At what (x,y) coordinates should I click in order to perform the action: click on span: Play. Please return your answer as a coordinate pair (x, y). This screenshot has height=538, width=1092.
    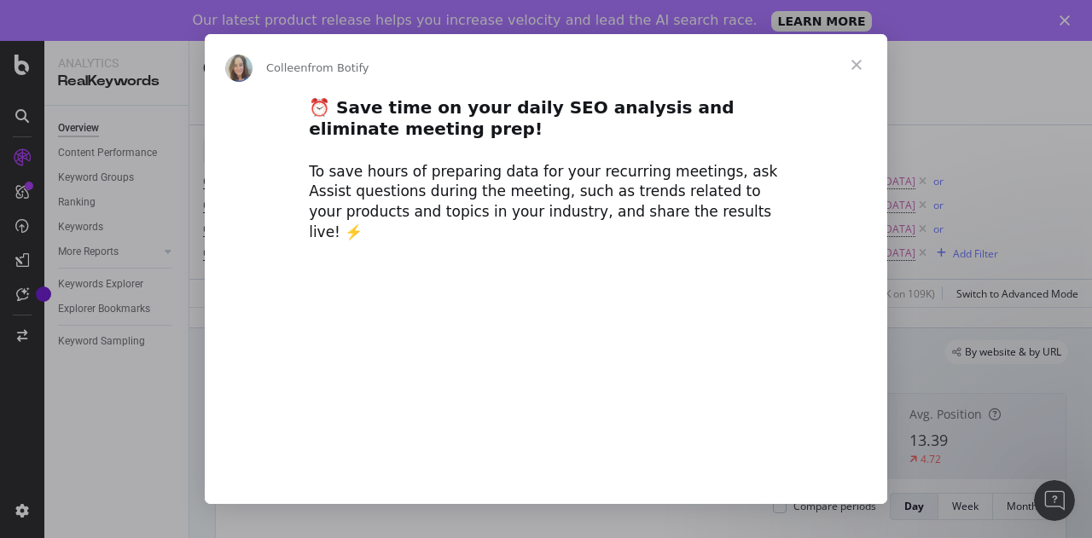
    Looking at the image, I should click on (546, 435).